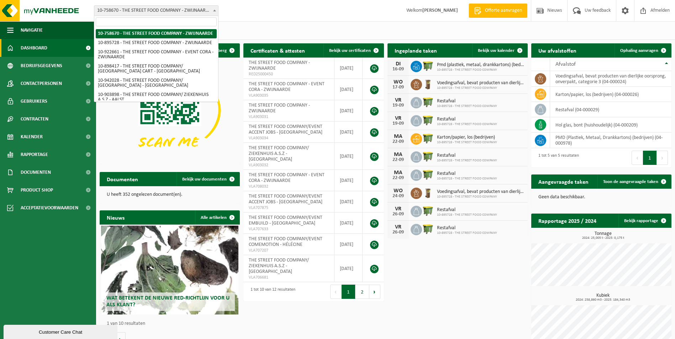 The width and height of the screenshot is (675, 339). What do you see at coordinates (289, 74) in the screenshot?
I see `span: RED25000450` at bounding box center [289, 74].